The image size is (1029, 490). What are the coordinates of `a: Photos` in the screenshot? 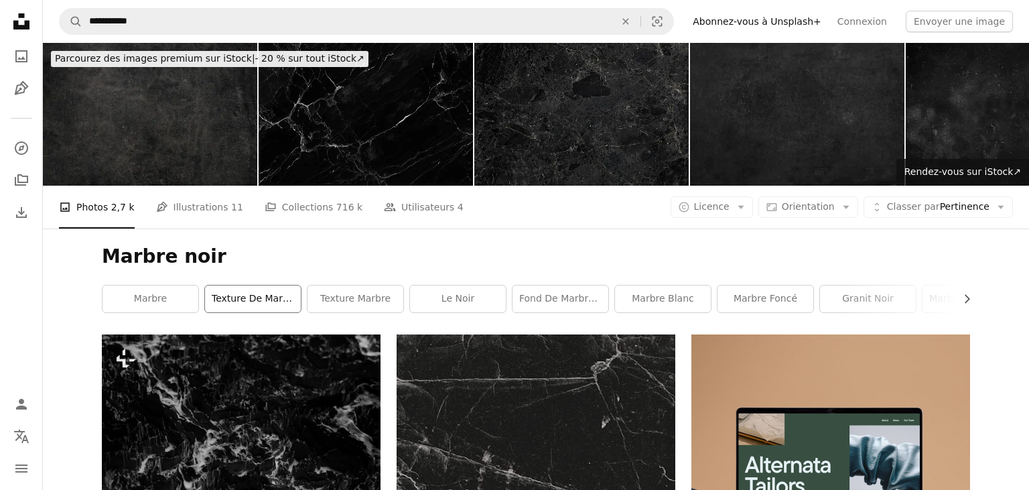 It's located at (21, 56).